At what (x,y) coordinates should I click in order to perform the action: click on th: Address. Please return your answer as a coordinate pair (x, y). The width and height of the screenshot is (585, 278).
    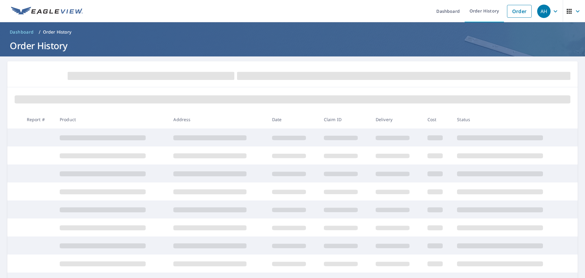
    Looking at the image, I should click on (218, 119).